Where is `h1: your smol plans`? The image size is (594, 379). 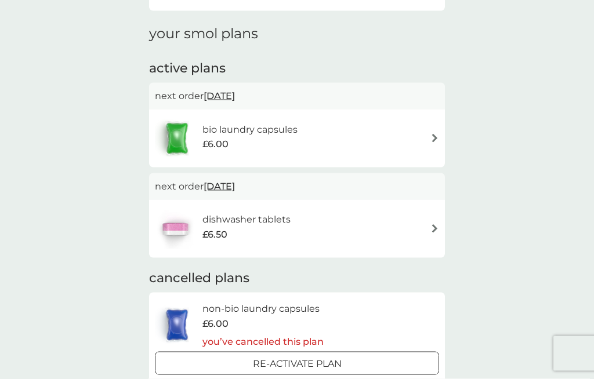 h1: your smol plans is located at coordinates (297, 34).